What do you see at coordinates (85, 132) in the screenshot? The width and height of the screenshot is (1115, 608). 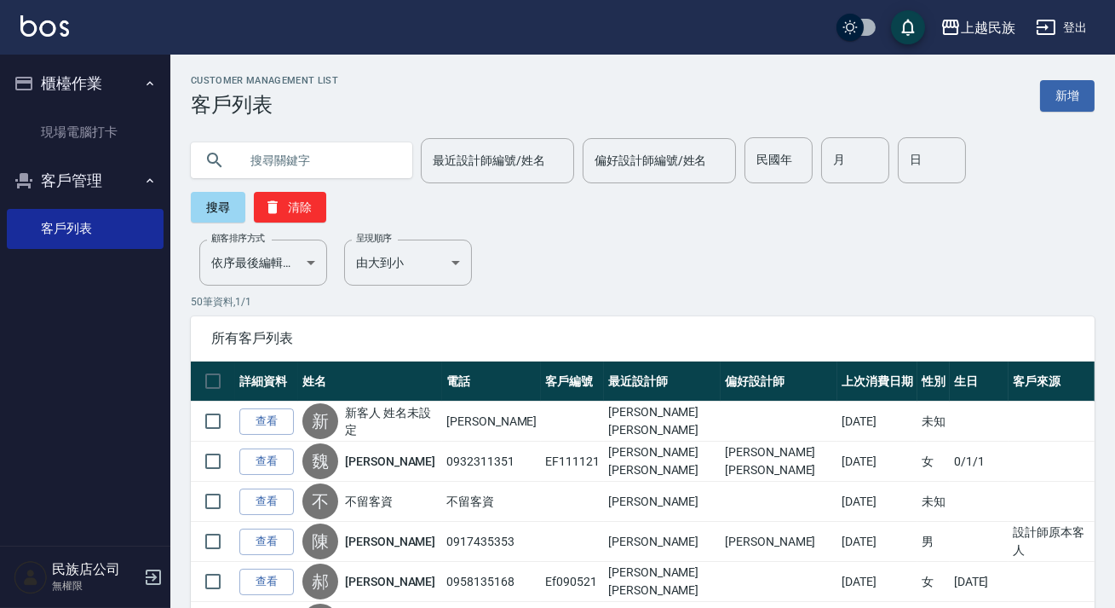 I see `a: 現場電腦打卡` at bounding box center [85, 132].